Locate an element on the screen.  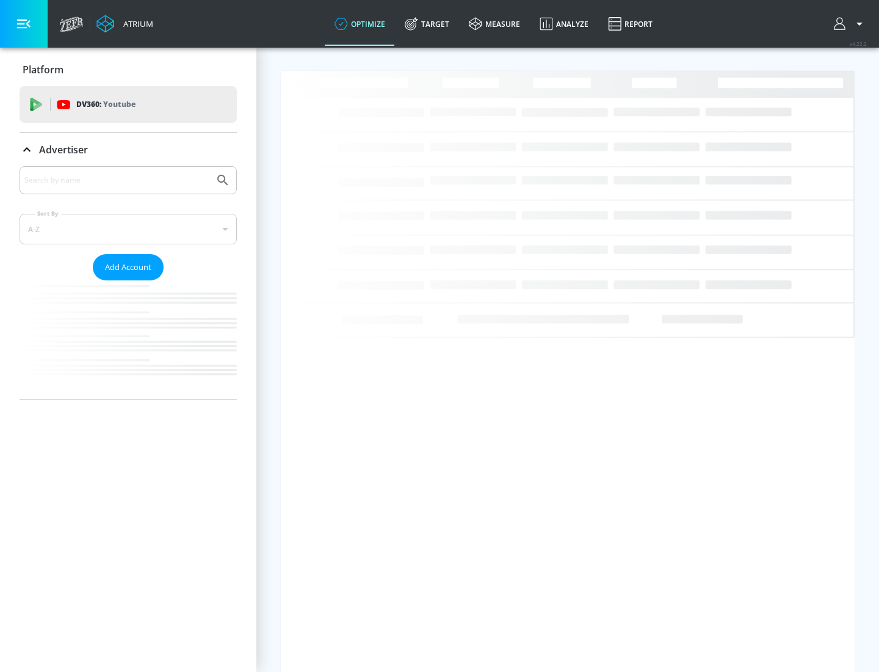
a: Target is located at coordinates (427, 24).